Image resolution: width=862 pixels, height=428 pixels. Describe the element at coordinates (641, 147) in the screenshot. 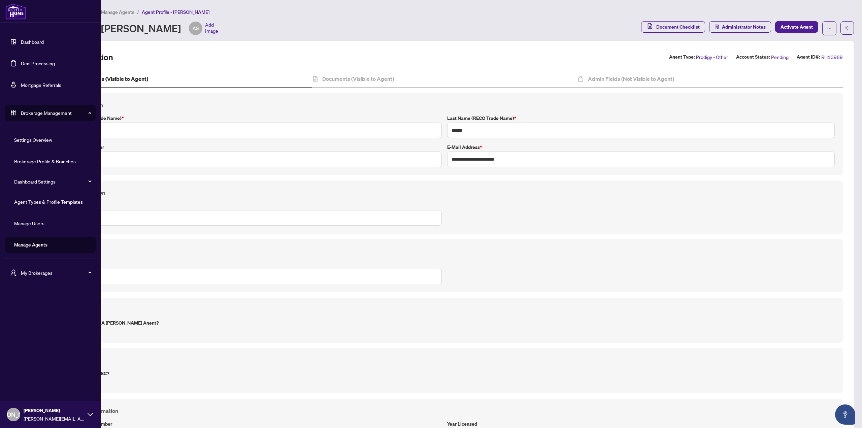

I see `label: E-mail Address` at that location.